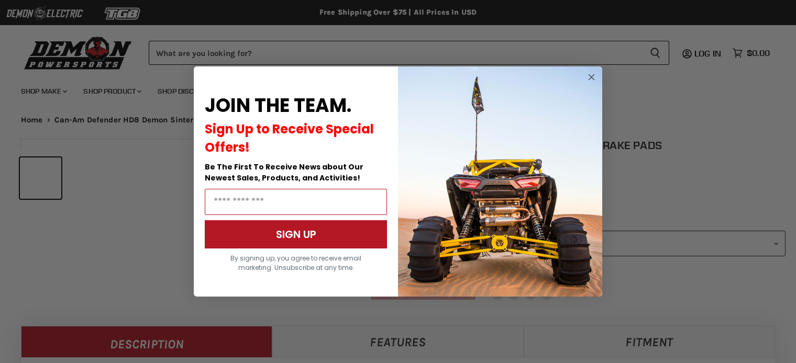 This screenshot has width=796, height=363. I want to click on span: By signing up, you agree to receive email marketing. Unsubscribe at any time., so click(296, 263).